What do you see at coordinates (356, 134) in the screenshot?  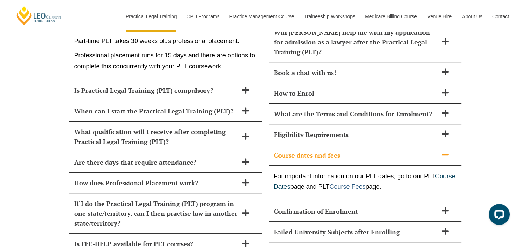 I see `h2: Eligibility Requirements` at bounding box center [356, 134].